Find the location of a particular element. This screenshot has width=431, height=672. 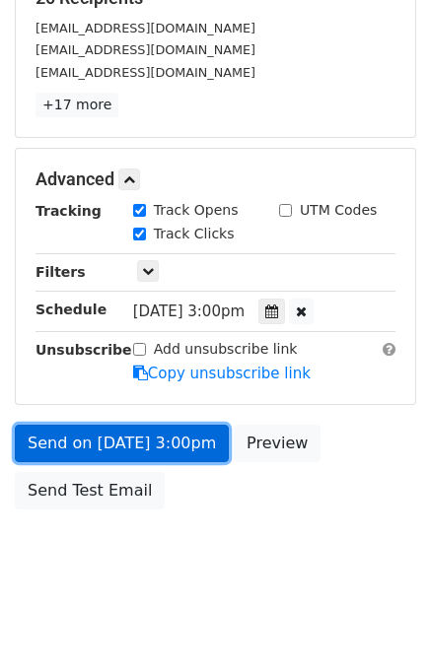

strong: Filters is located at coordinates (60, 272).